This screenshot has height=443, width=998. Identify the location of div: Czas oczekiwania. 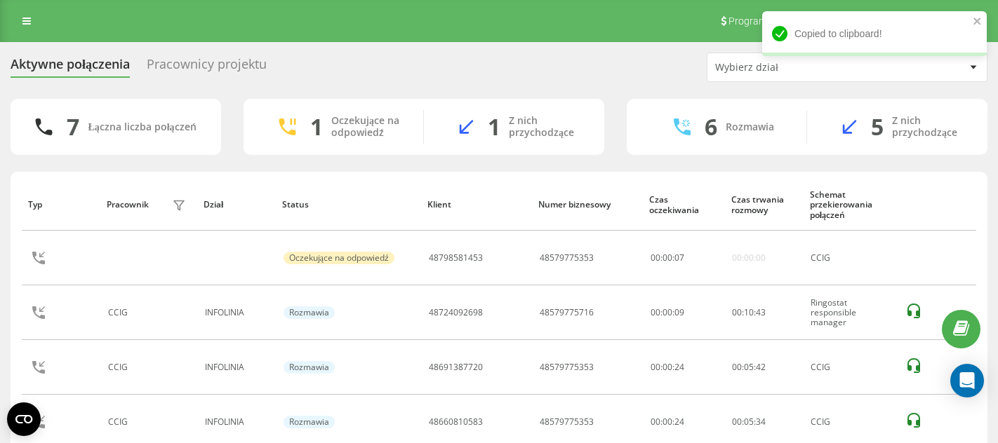
(683, 205).